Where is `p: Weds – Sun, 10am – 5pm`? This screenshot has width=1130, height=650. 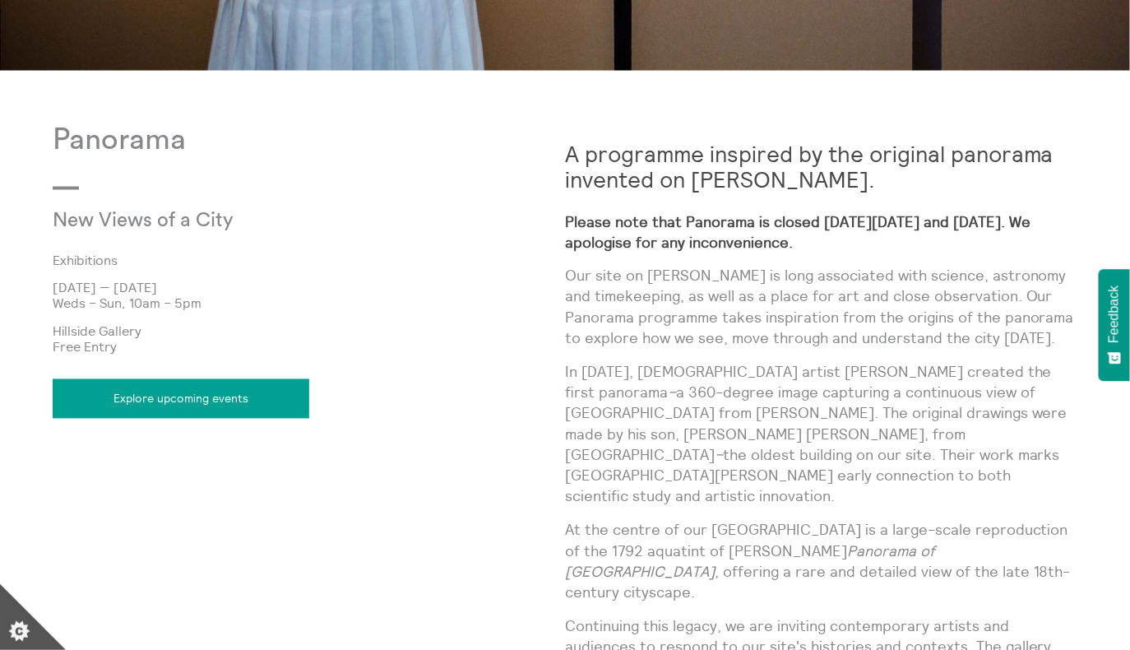
p: Weds – Sun, 10am – 5pm is located at coordinates (308, 303).